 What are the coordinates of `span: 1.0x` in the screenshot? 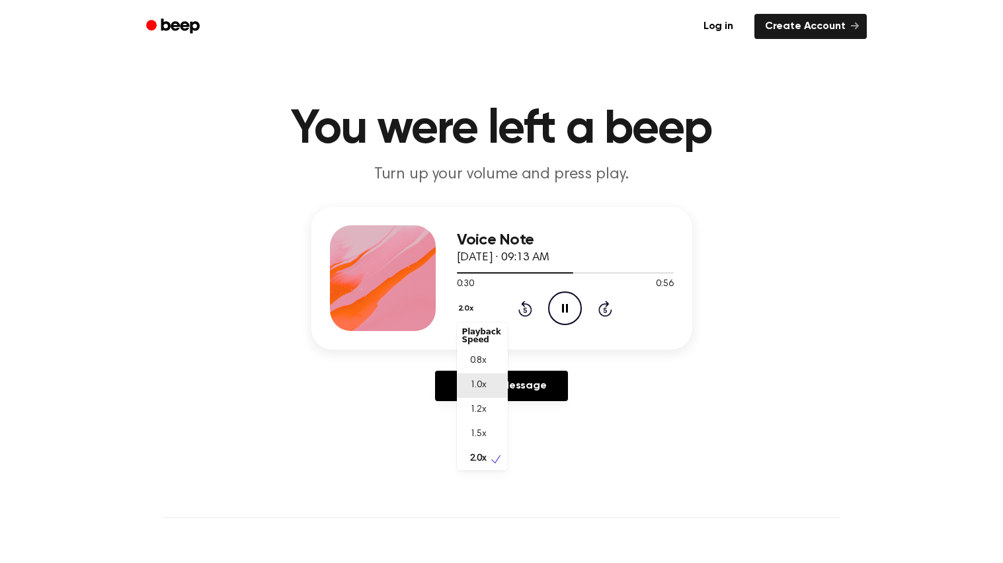 It's located at (478, 385).